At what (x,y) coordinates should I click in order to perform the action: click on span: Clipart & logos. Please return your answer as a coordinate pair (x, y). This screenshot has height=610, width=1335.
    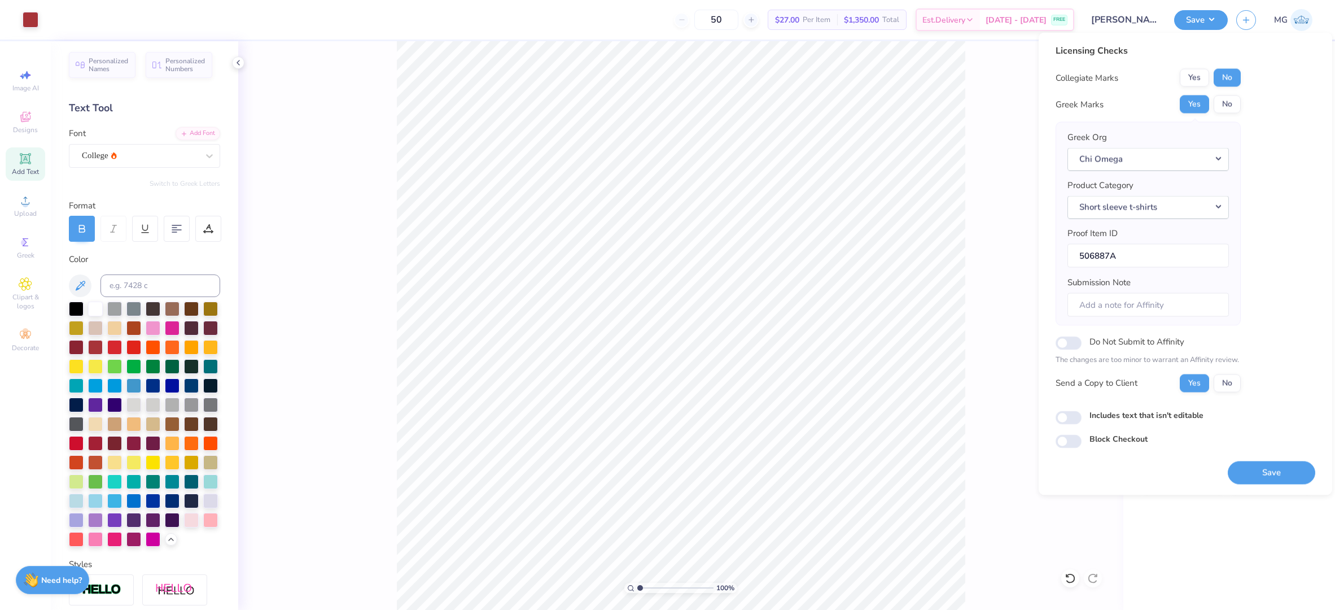
    Looking at the image, I should click on (25, 302).